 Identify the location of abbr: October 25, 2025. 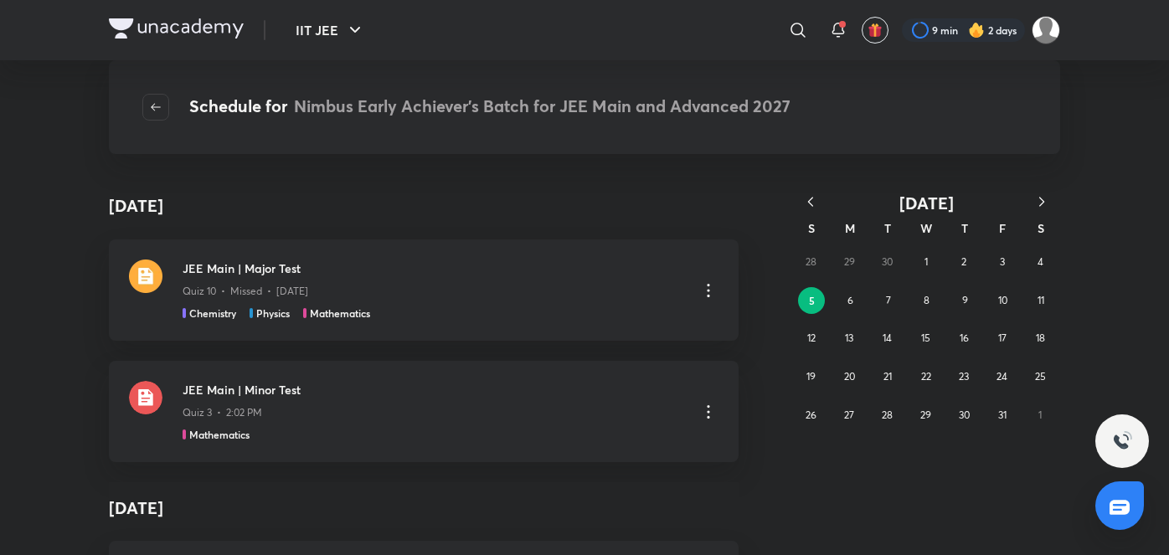
(1040, 376).